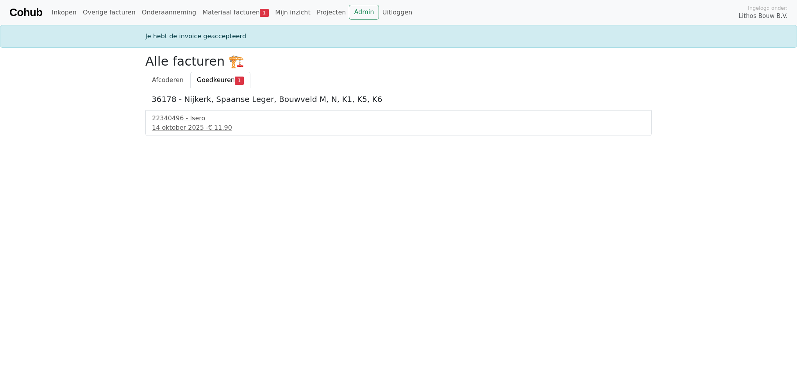 This screenshot has width=797, height=389. I want to click on a: Afcoderen, so click(168, 80).